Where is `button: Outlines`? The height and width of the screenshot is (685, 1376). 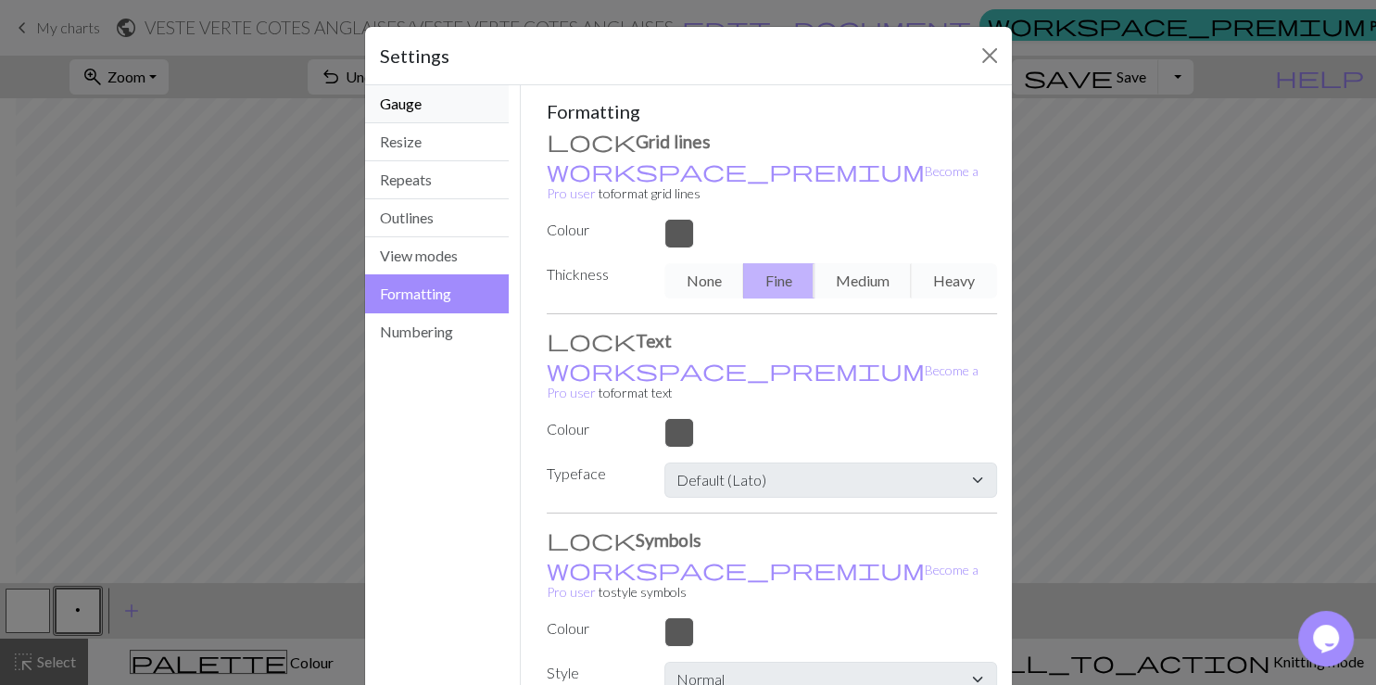
button: Outlines is located at coordinates (438, 218).